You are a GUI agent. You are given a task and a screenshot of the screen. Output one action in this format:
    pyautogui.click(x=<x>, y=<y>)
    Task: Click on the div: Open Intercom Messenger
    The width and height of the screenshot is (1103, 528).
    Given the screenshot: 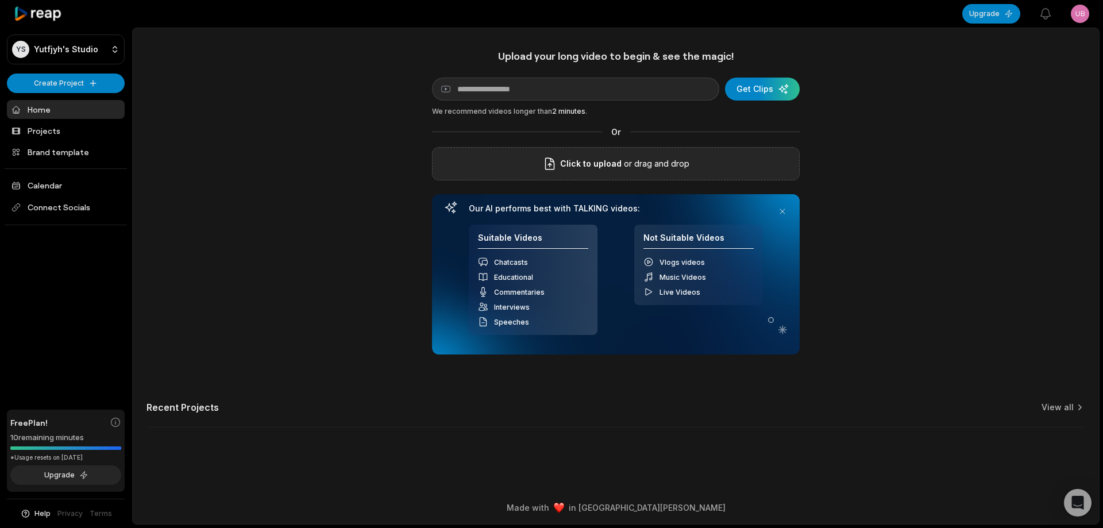 What is the action you would take?
    pyautogui.click(x=1078, y=503)
    